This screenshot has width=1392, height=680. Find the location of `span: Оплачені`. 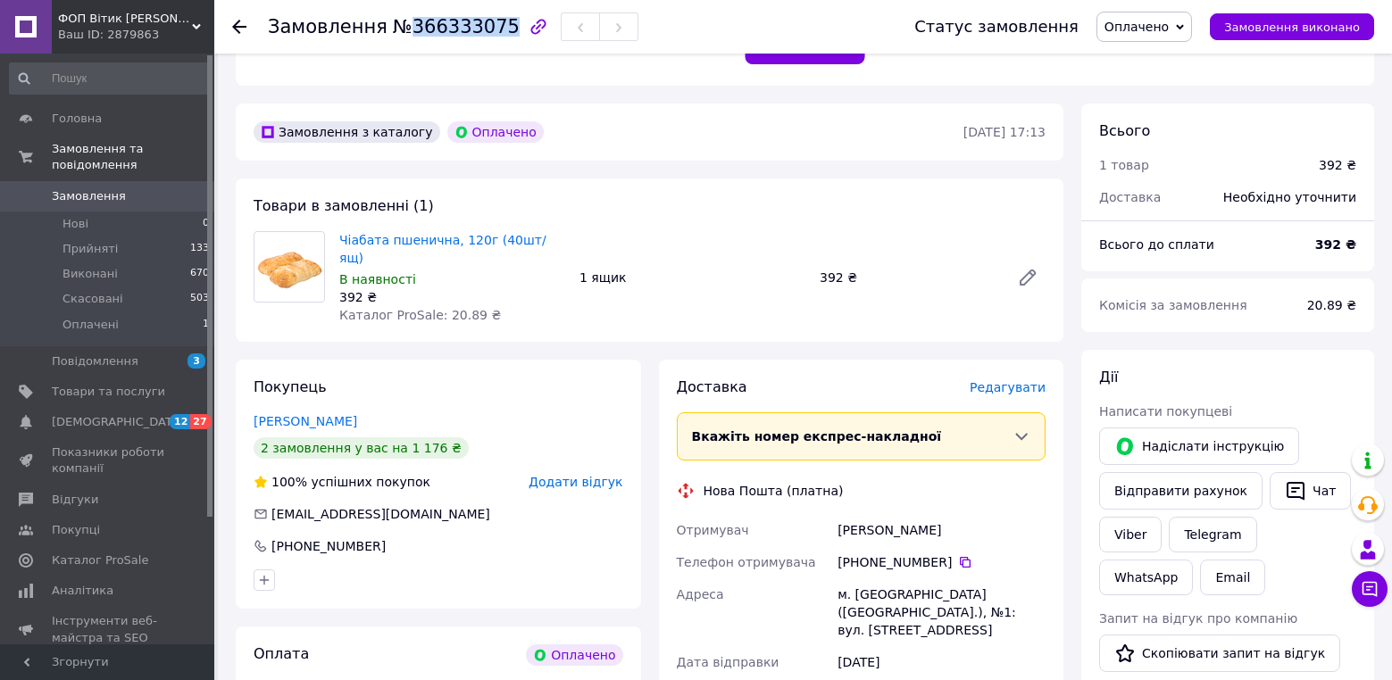

span: Оплачені is located at coordinates (90, 325).